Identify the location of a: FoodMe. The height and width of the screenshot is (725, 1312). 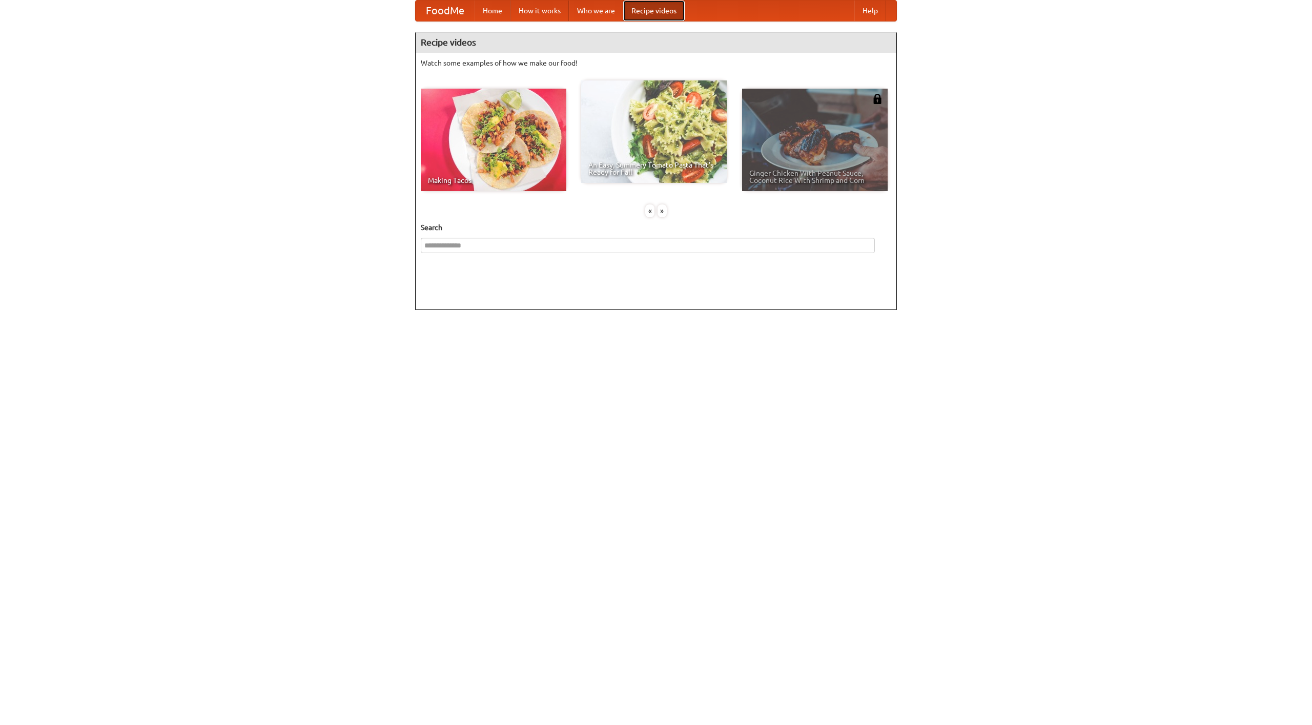
(445, 11).